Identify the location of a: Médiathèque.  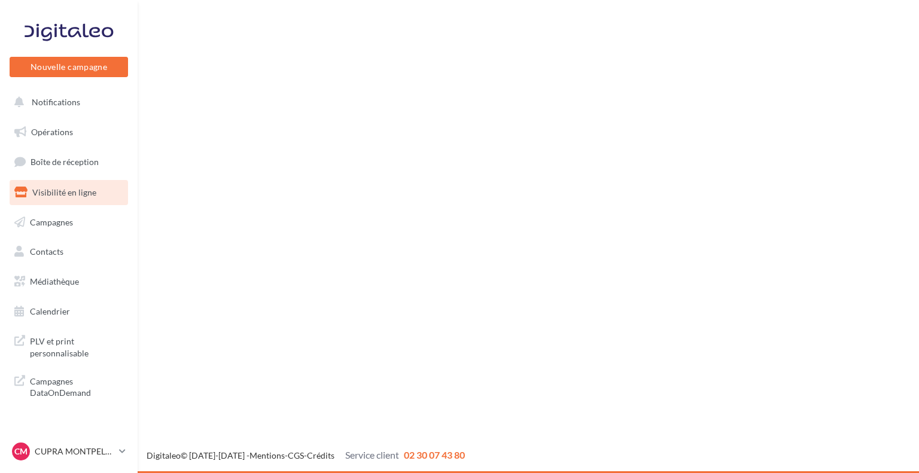
(69, 282).